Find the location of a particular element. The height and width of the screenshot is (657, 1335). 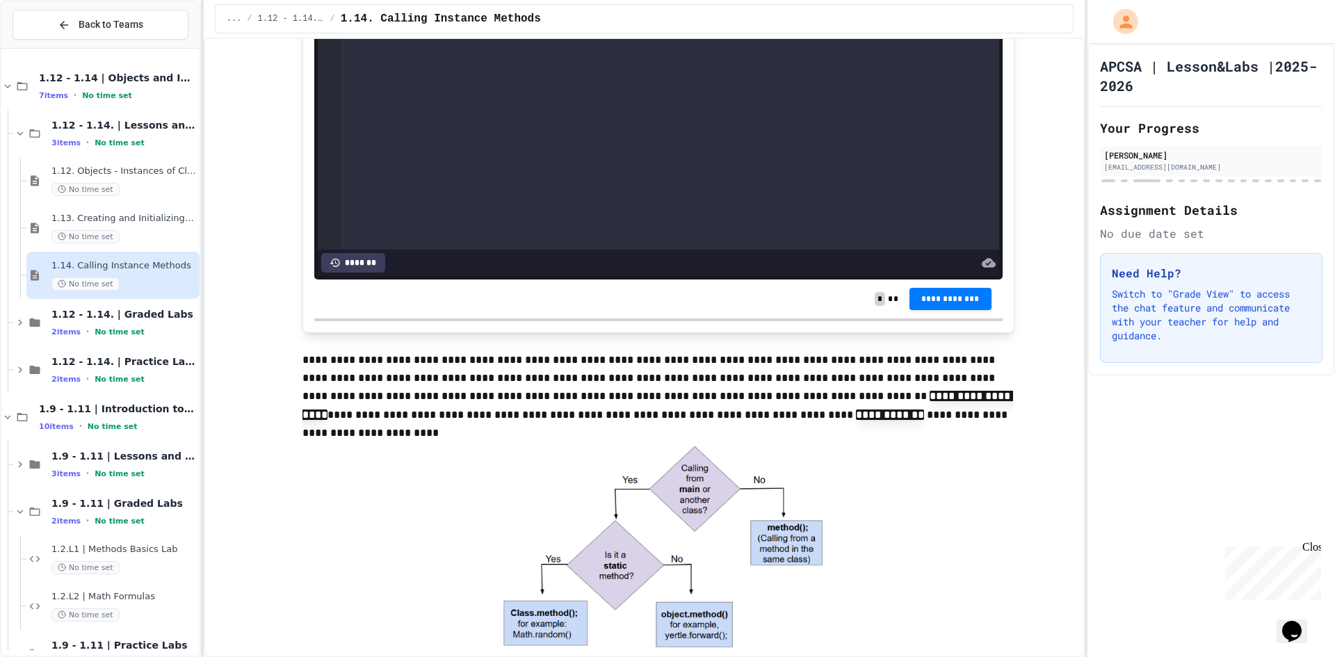

span: 1.9 - 1.11 | Graded Labs is located at coordinates (124, 503).